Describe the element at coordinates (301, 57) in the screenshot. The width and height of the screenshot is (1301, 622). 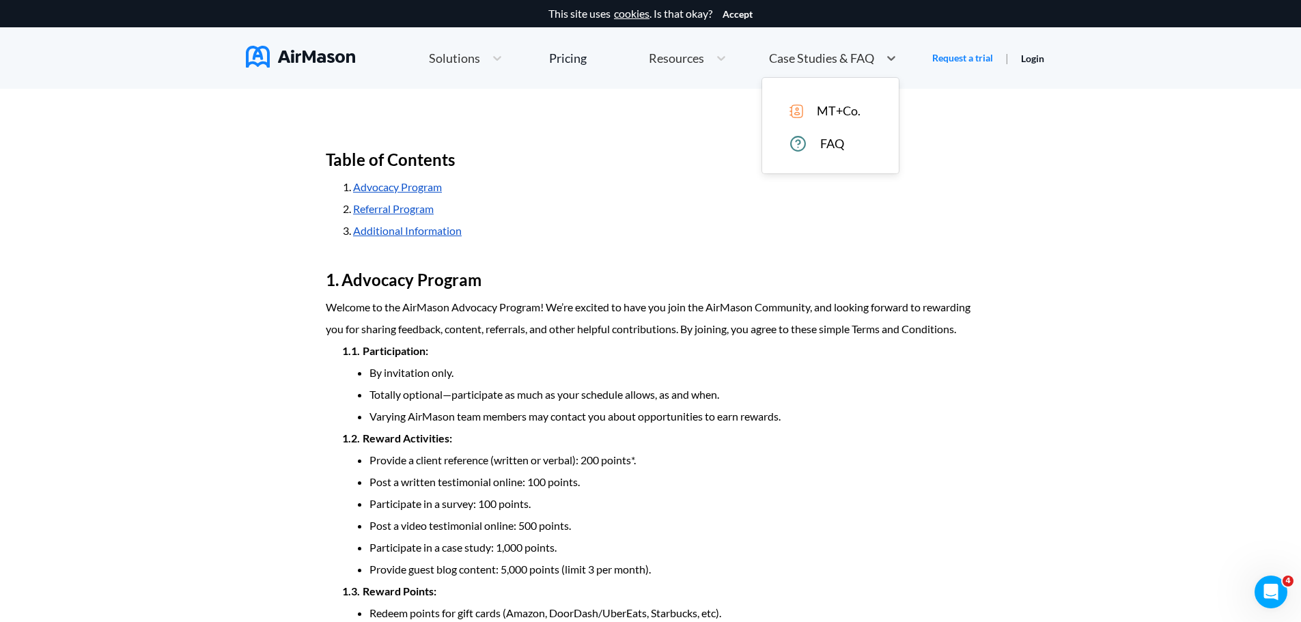
I see `img: AirMason Logo` at that location.